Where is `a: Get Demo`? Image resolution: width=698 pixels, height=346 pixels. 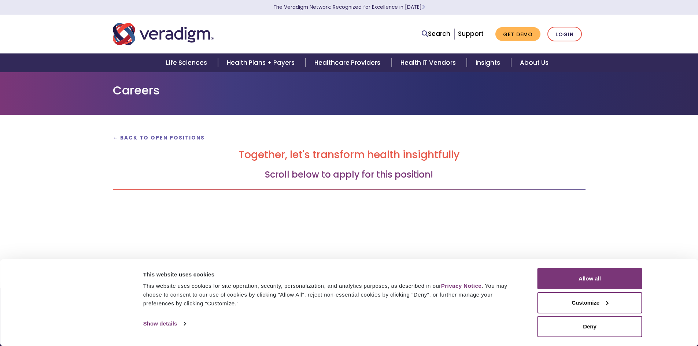
a: Get Demo is located at coordinates (518, 34).